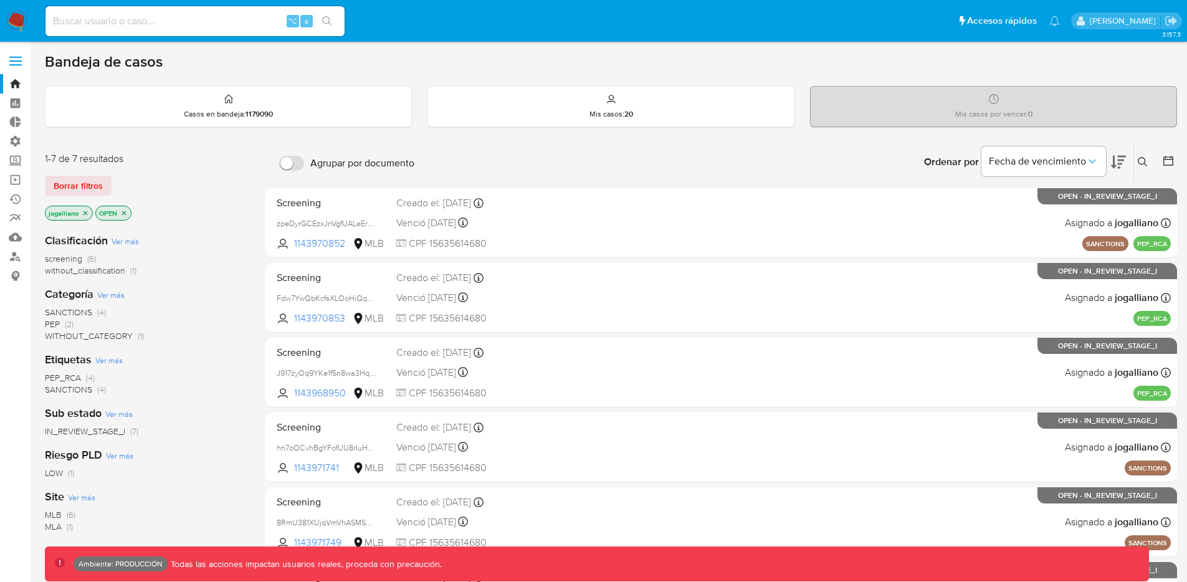 The height and width of the screenshot is (582, 1187). What do you see at coordinates (326, 21) in the screenshot?
I see `button: search-icon` at bounding box center [326, 21].